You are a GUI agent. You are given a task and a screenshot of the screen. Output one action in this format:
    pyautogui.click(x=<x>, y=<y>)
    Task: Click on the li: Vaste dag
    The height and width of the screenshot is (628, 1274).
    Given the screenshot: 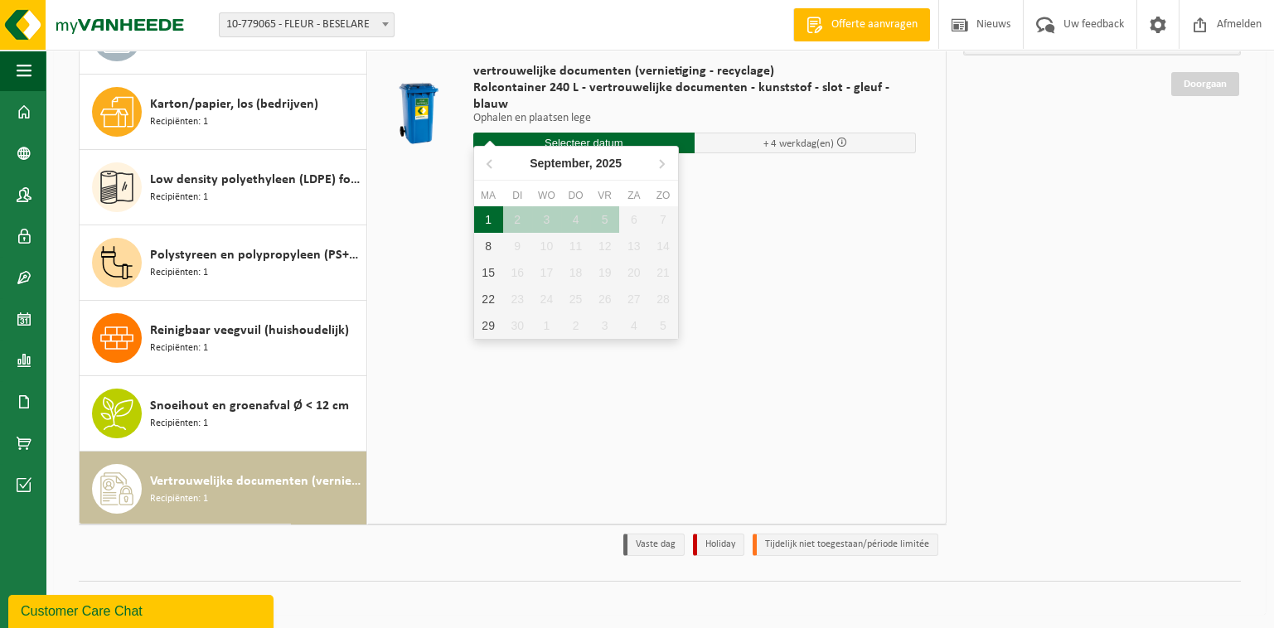 What is the action you would take?
    pyautogui.click(x=654, y=545)
    